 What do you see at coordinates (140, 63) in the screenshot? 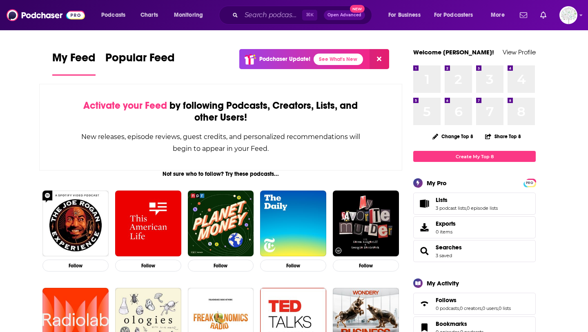
I see `a: Popular Feed` at bounding box center [140, 63].